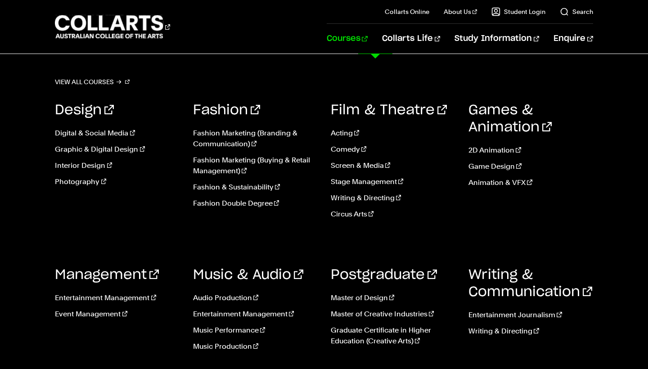 This screenshot has width=648, height=369. What do you see at coordinates (117, 166) in the screenshot?
I see `a: Interior Design` at bounding box center [117, 166].